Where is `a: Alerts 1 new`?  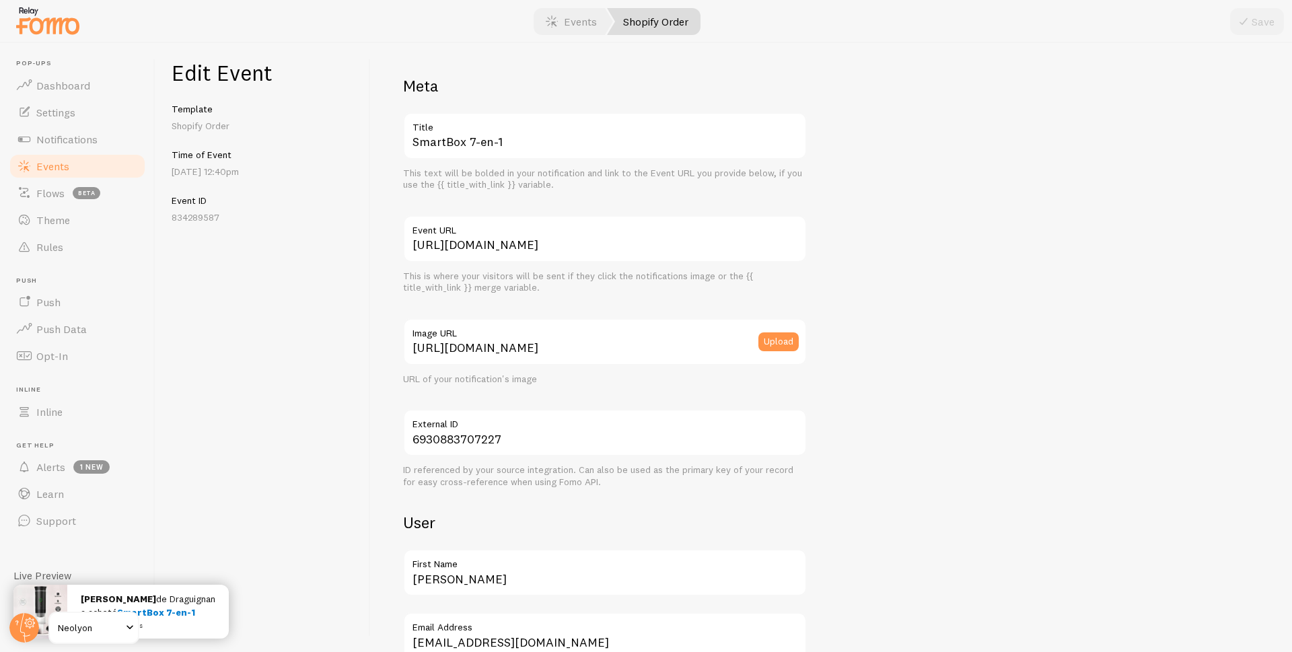
a: Alerts 1 new is located at coordinates (77, 467).